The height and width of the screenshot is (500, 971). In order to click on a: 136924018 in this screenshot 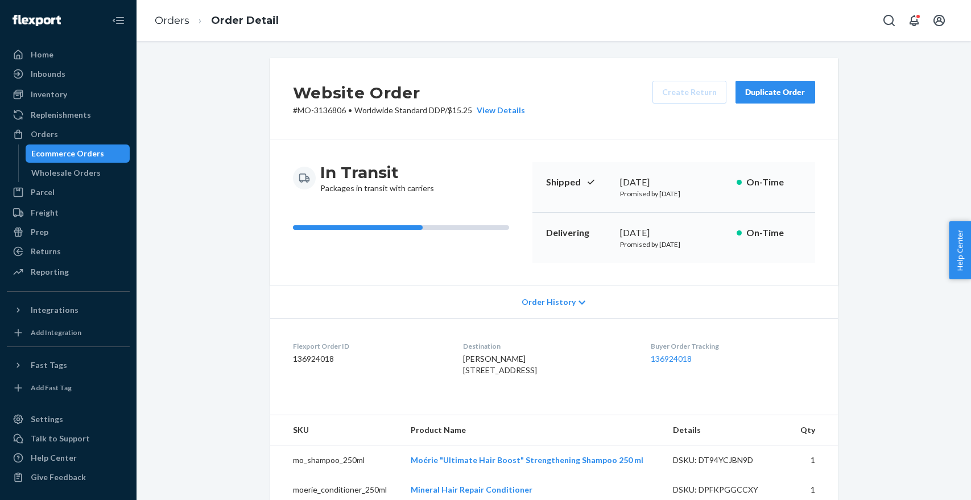, I will do `click(671, 358)`.